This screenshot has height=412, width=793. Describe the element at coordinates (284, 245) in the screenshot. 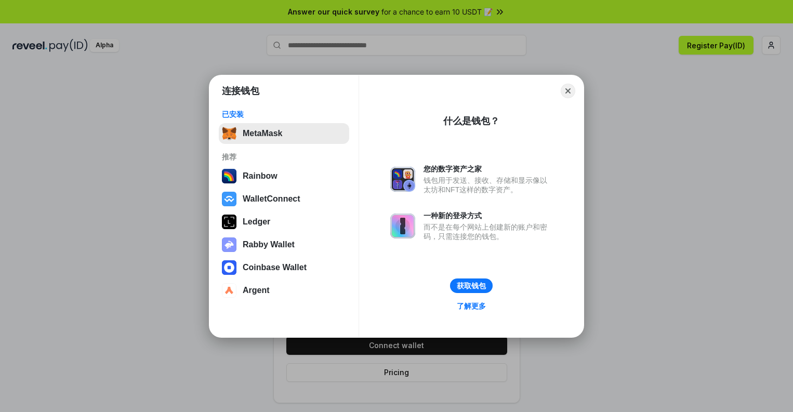

I see `button: Rabby Wallet` at that location.